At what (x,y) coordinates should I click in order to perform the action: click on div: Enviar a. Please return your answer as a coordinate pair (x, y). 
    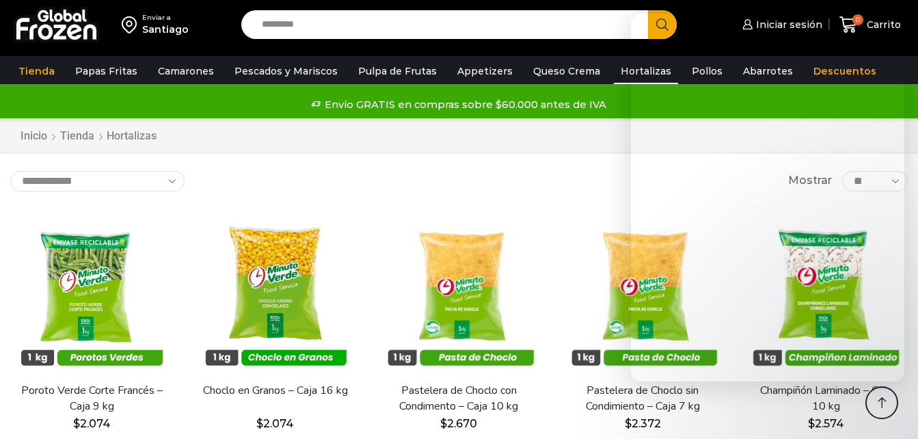
    Looking at the image, I should click on (165, 18).